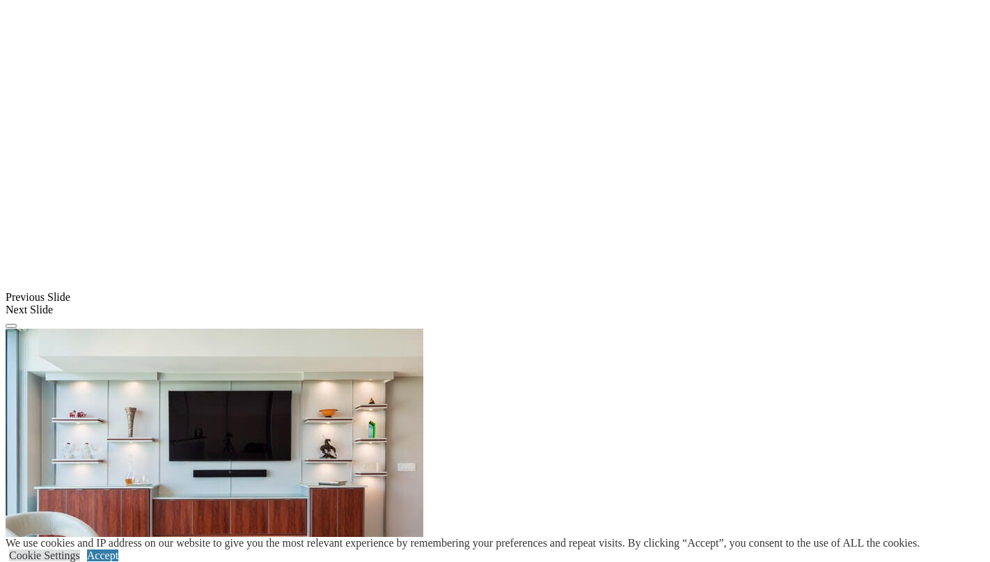  What do you see at coordinates (102, 555) in the screenshot?
I see `a: Accept` at bounding box center [102, 555].